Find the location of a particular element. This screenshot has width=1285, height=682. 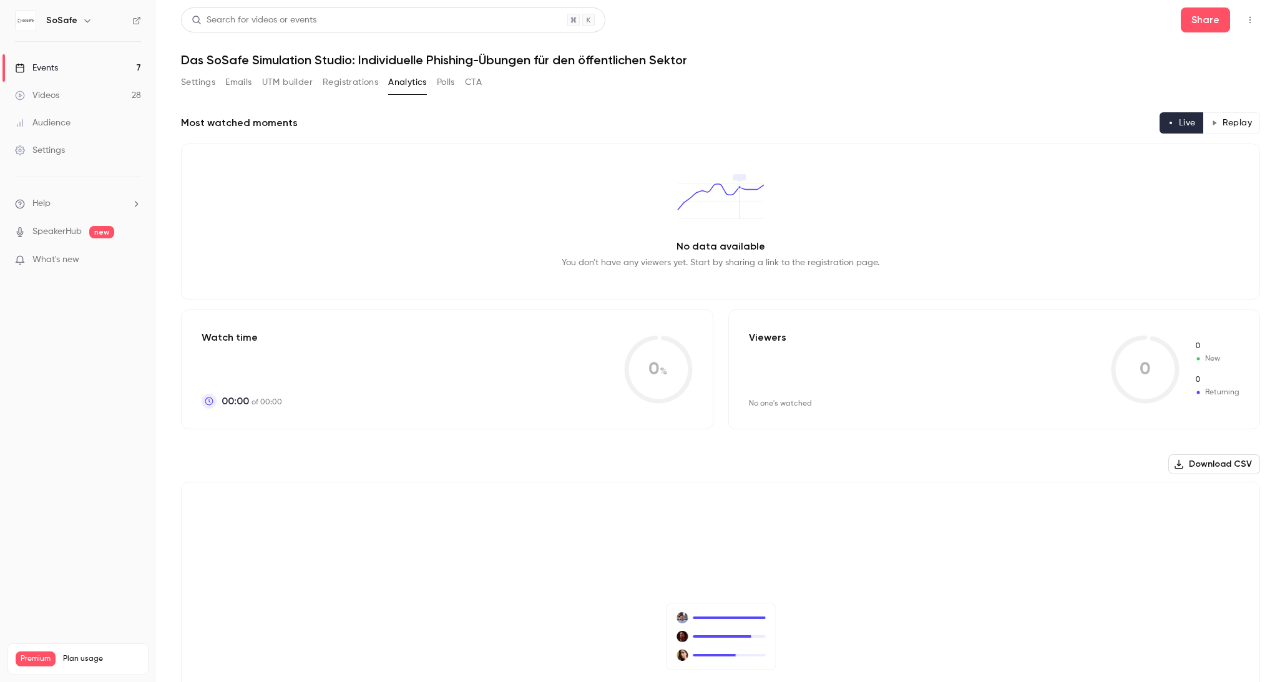

div: Settings is located at coordinates (40, 150).